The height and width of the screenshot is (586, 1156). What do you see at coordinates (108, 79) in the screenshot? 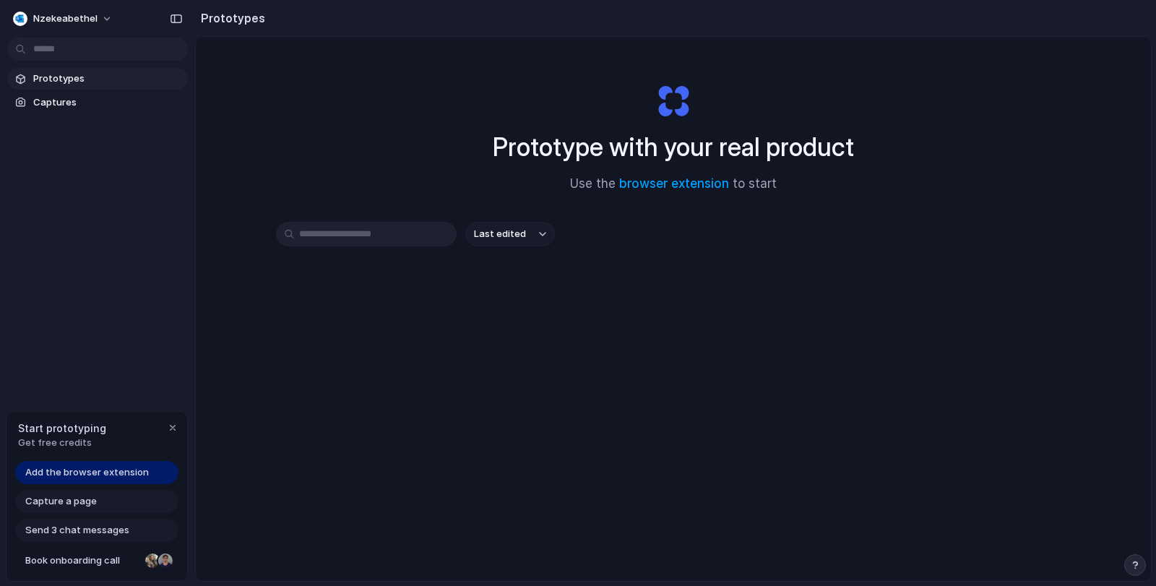
I see `span: Prototypes` at bounding box center [108, 79].